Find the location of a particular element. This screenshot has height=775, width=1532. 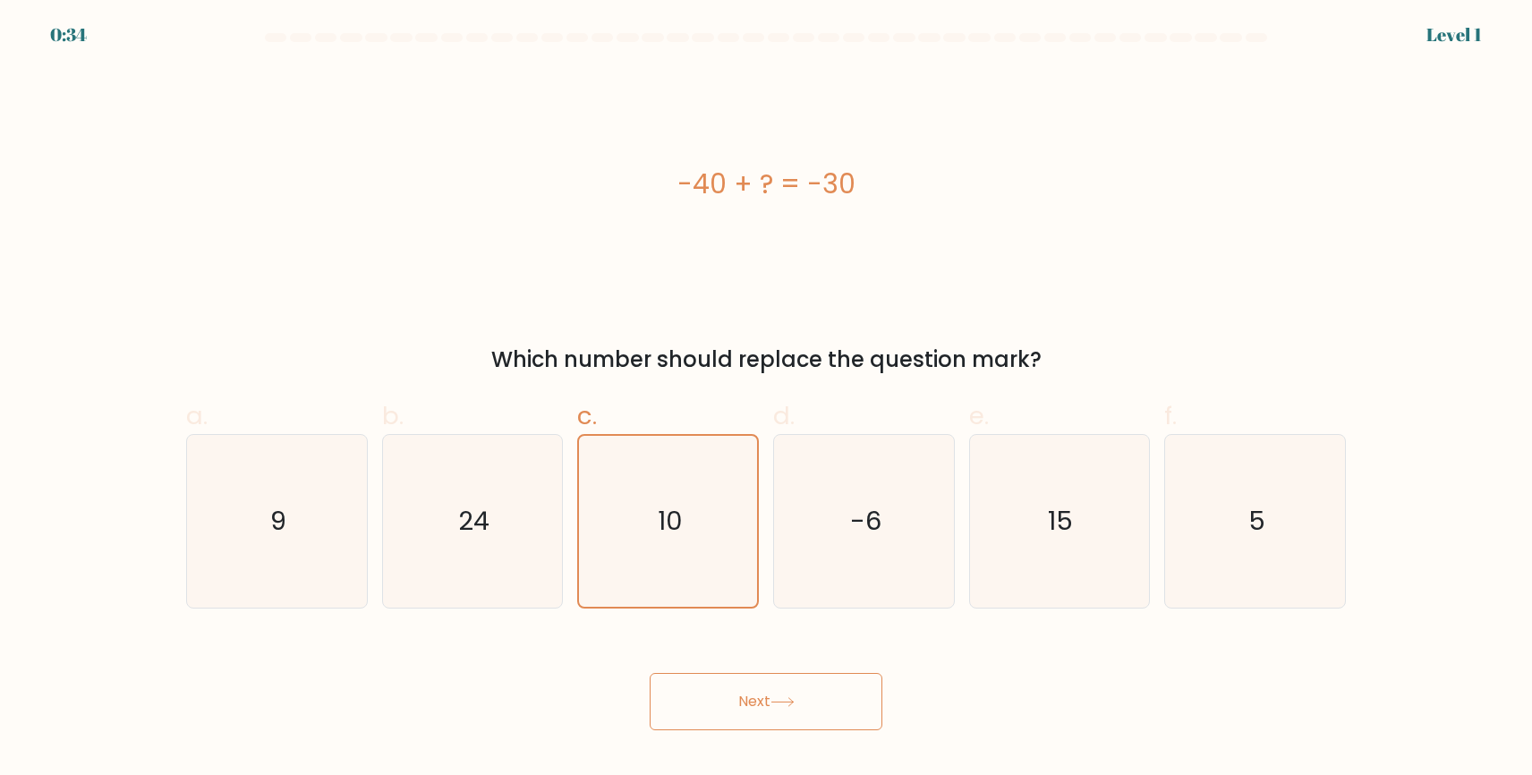

span: d. is located at coordinates (784, 415).